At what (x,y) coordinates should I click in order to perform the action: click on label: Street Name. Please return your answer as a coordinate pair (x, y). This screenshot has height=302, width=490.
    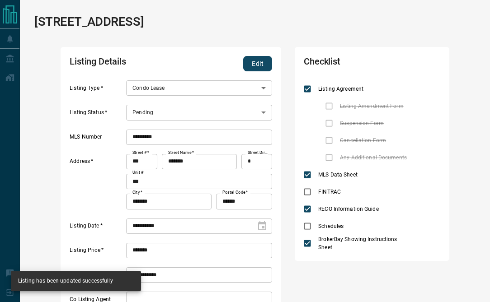
    Looking at the image, I should click on (181, 153).